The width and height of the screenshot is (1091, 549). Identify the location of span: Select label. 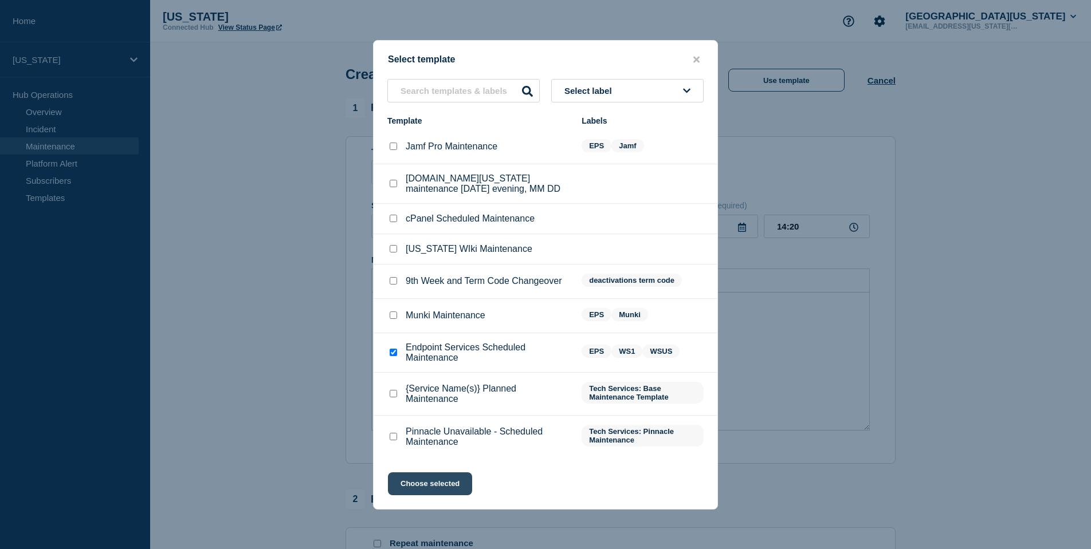
(590, 91).